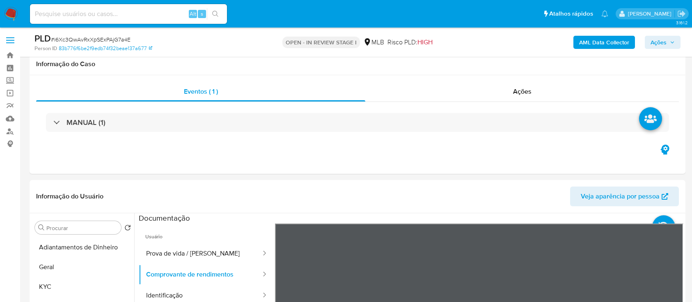 The width and height of the screenshot is (692, 302). I want to click on span: Alt, so click(193, 14).